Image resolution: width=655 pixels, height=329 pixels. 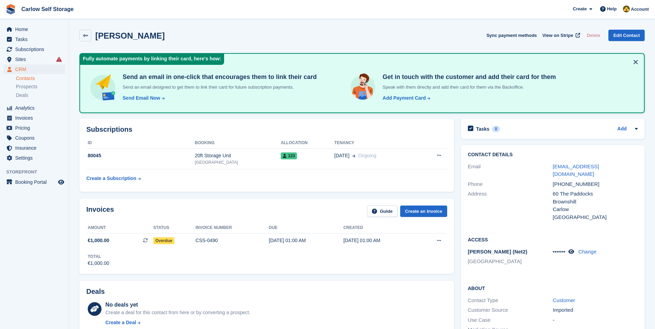 I want to click on span: View on Stripe, so click(x=558, y=36).